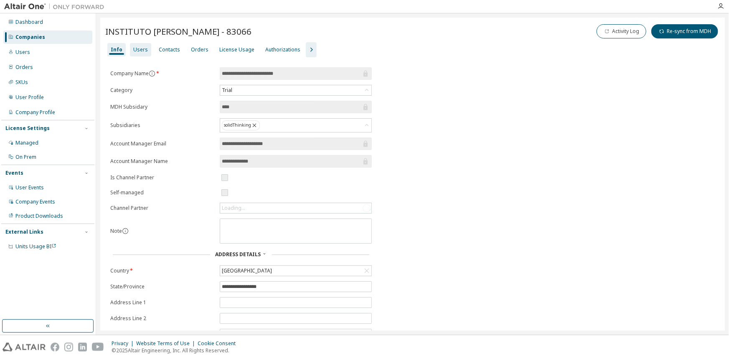 The image size is (729, 359). What do you see at coordinates (162, 125) in the screenshot?
I see `label: Subsidiaries` at bounding box center [162, 125].